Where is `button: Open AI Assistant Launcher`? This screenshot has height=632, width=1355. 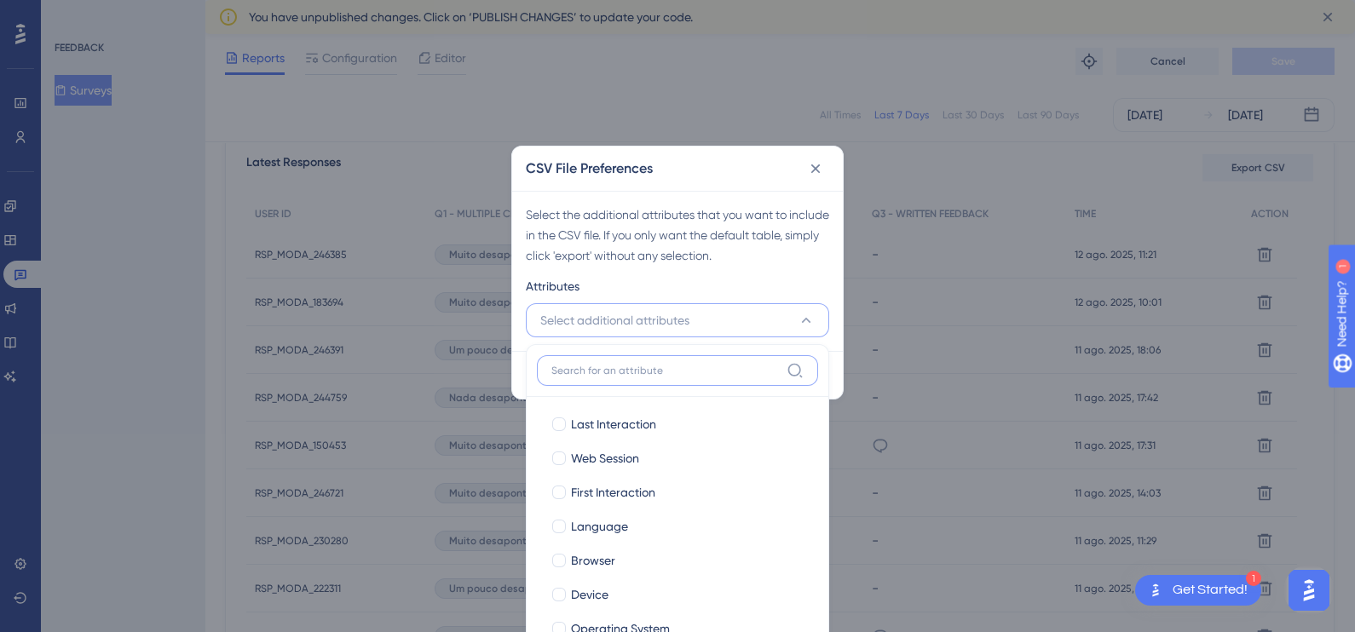 button: Open AI Assistant Launcher is located at coordinates (26, 26).